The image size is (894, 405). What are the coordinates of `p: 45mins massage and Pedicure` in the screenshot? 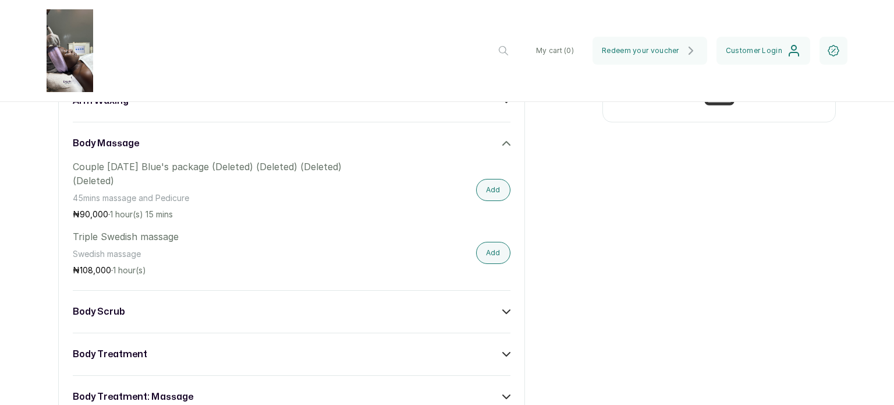 It's located at (226, 198).